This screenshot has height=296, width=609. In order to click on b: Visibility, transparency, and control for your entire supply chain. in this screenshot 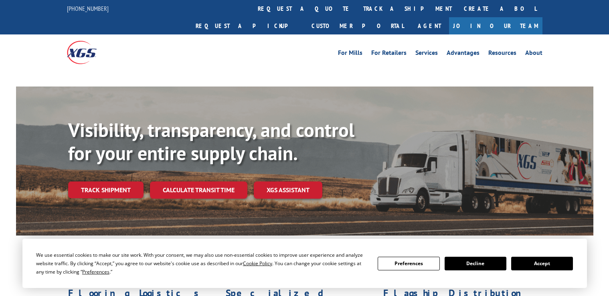, I will do `click(211, 142)`.